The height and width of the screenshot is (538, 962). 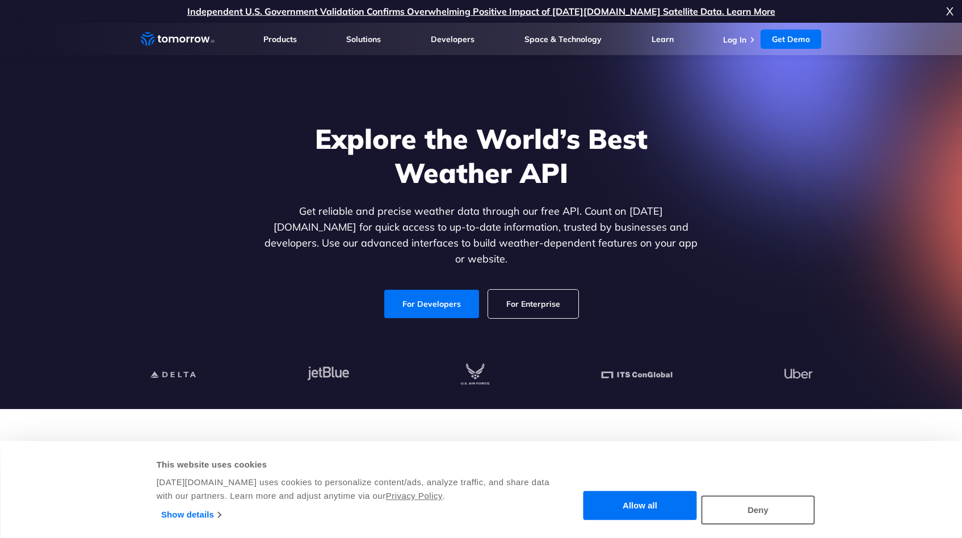 I want to click on a: Privacy Policy, so click(x=414, y=495).